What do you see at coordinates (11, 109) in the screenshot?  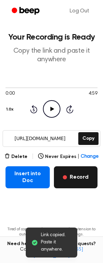 I see `button: 1.0x` at bounding box center [11, 109].